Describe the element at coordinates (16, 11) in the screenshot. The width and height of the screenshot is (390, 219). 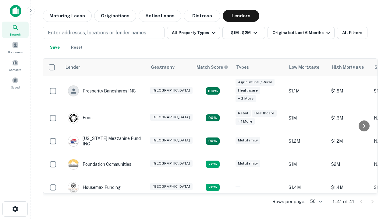
I see `img: capitalize-icon.png` at that location.